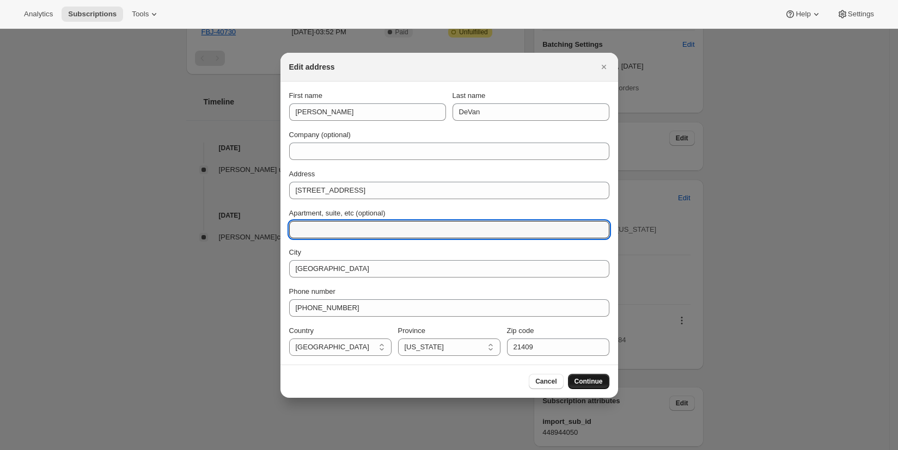  I want to click on span: Zip code, so click(521, 331).